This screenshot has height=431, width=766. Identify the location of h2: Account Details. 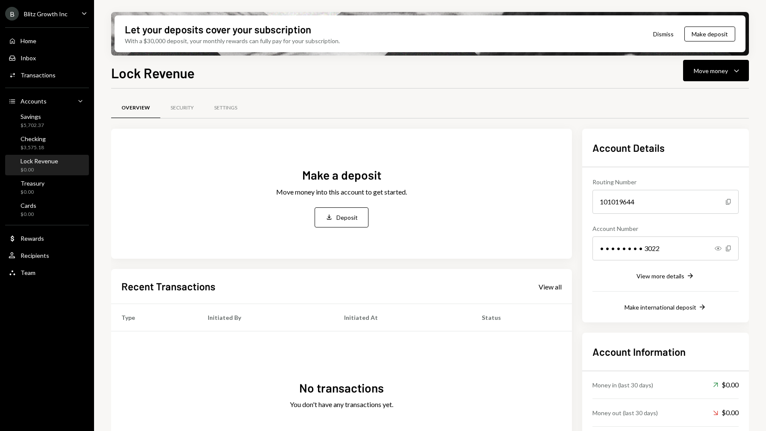
(666, 147).